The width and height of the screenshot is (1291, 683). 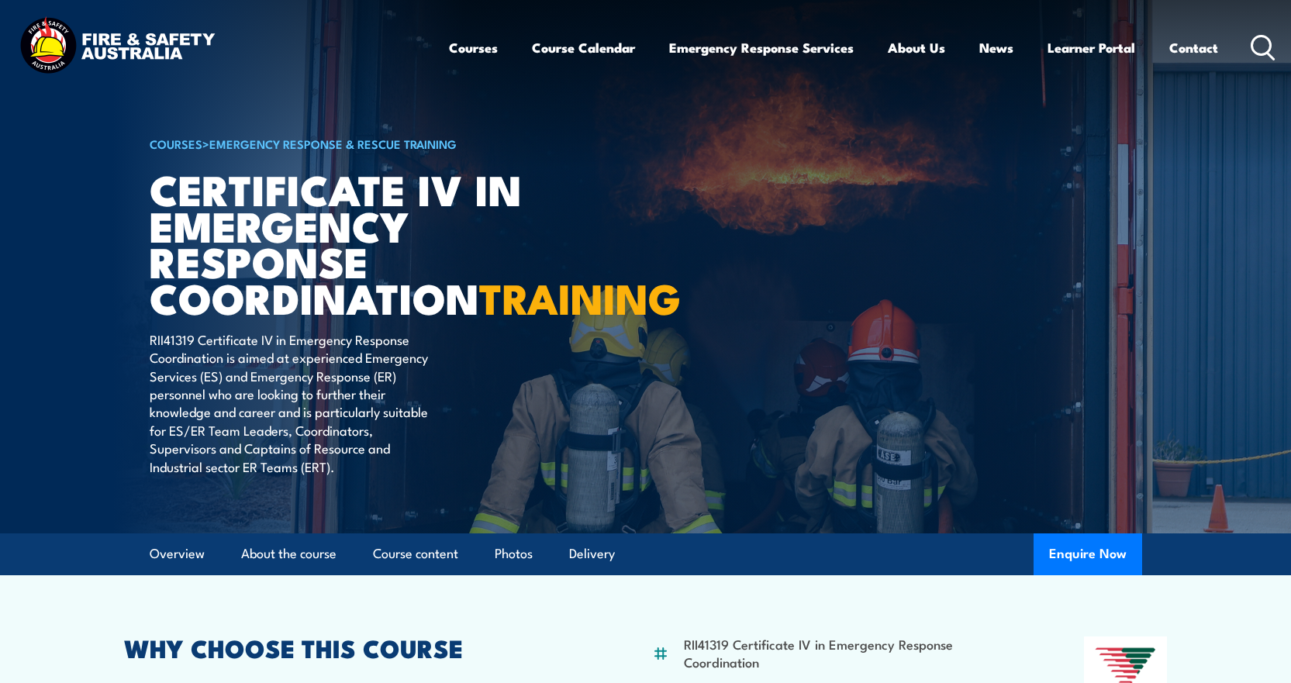 What do you see at coordinates (351, 648) in the screenshot?
I see `h2: WHY CHOOSE THIS COURSE` at bounding box center [351, 648].